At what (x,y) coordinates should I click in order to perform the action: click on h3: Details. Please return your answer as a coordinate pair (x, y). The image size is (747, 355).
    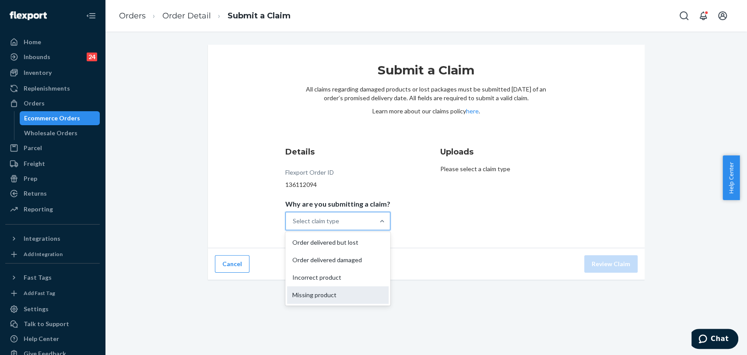
    Looking at the image, I should click on (338, 152).